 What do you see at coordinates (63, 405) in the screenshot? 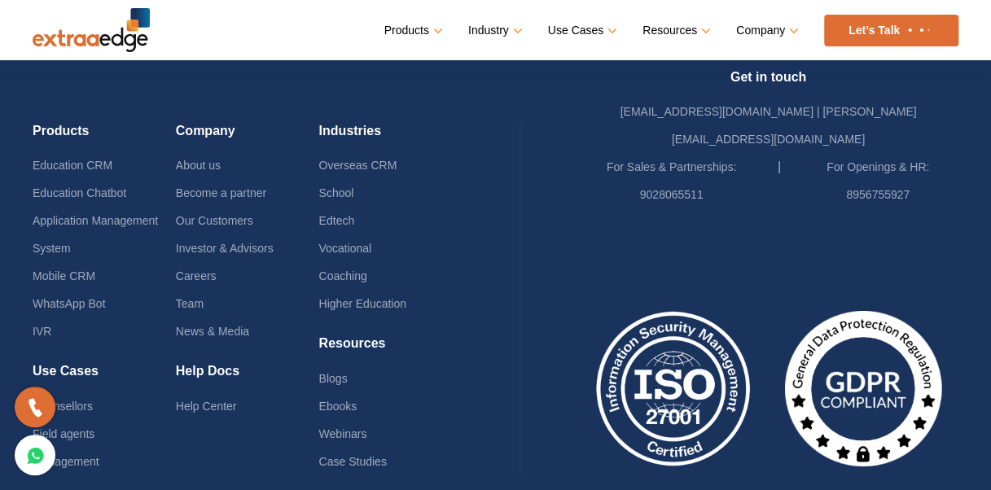
I see `a: Counsellors` at bounding box center [63, 405].